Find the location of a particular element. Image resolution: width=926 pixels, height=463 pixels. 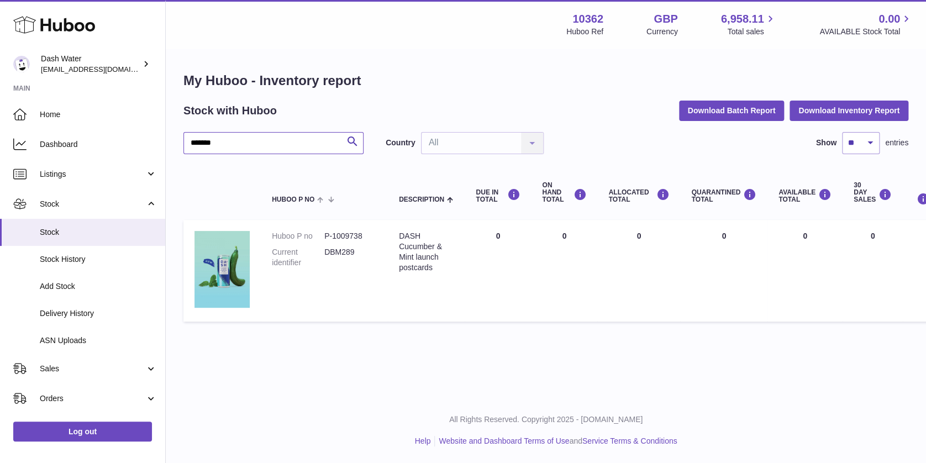

div: ALLOCATED Total is located at coordinates (639, 196).